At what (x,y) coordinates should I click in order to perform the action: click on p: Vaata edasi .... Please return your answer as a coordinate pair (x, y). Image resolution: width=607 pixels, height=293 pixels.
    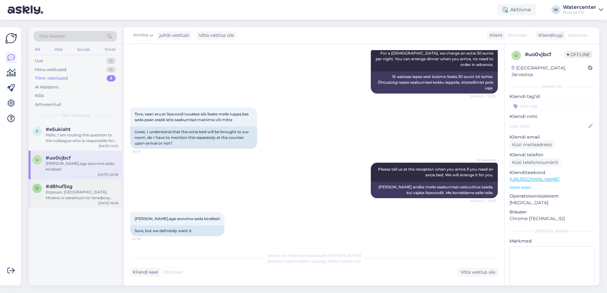
    Looking at the image, I should click on (552, 188).